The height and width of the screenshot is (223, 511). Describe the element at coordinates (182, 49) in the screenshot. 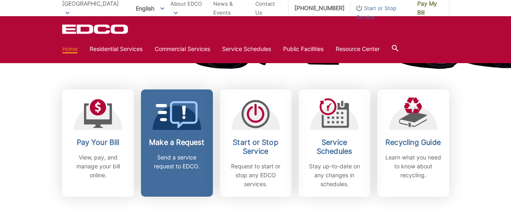

I see `a: Commercial Services` at that location.